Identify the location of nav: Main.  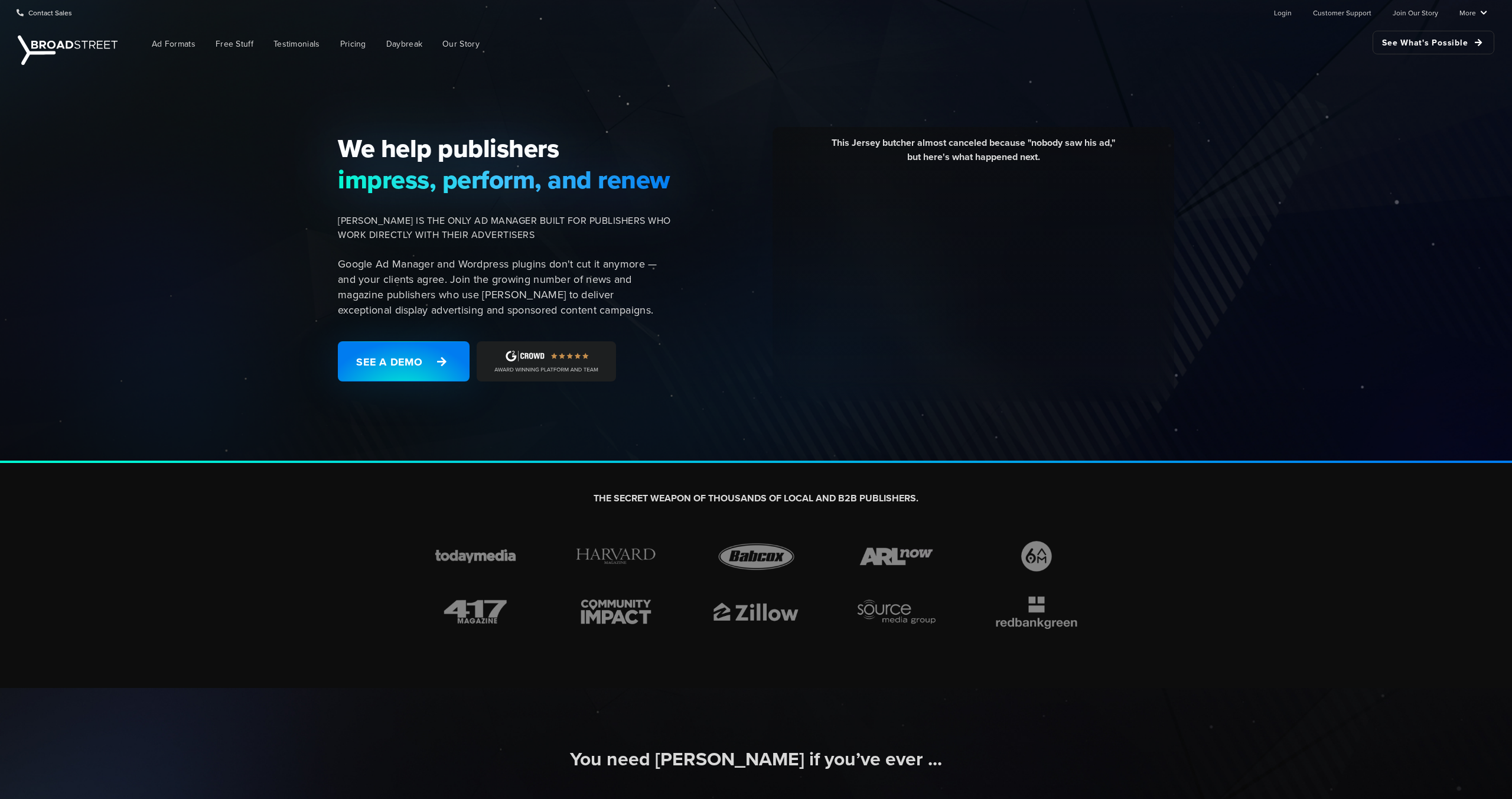
(809, 44).